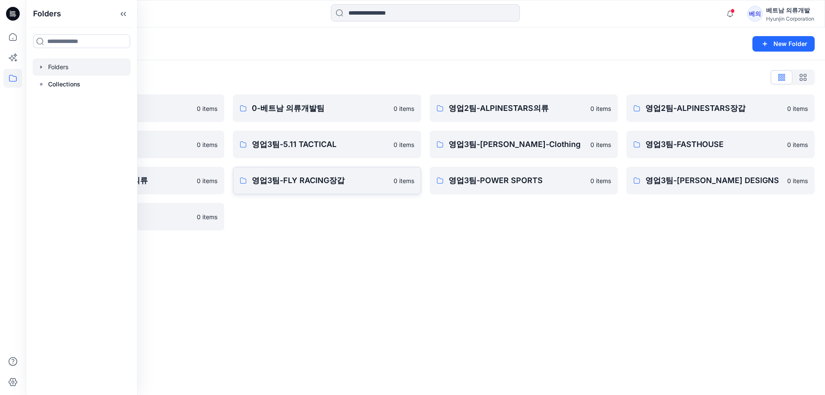 This screenshot has width=825, height=395. What do you see at coordinates (327, 144) in the screenshot?
I see `a: 영업3팀-5.11 TACTICAL0 items` at bounding box center [327, 144].